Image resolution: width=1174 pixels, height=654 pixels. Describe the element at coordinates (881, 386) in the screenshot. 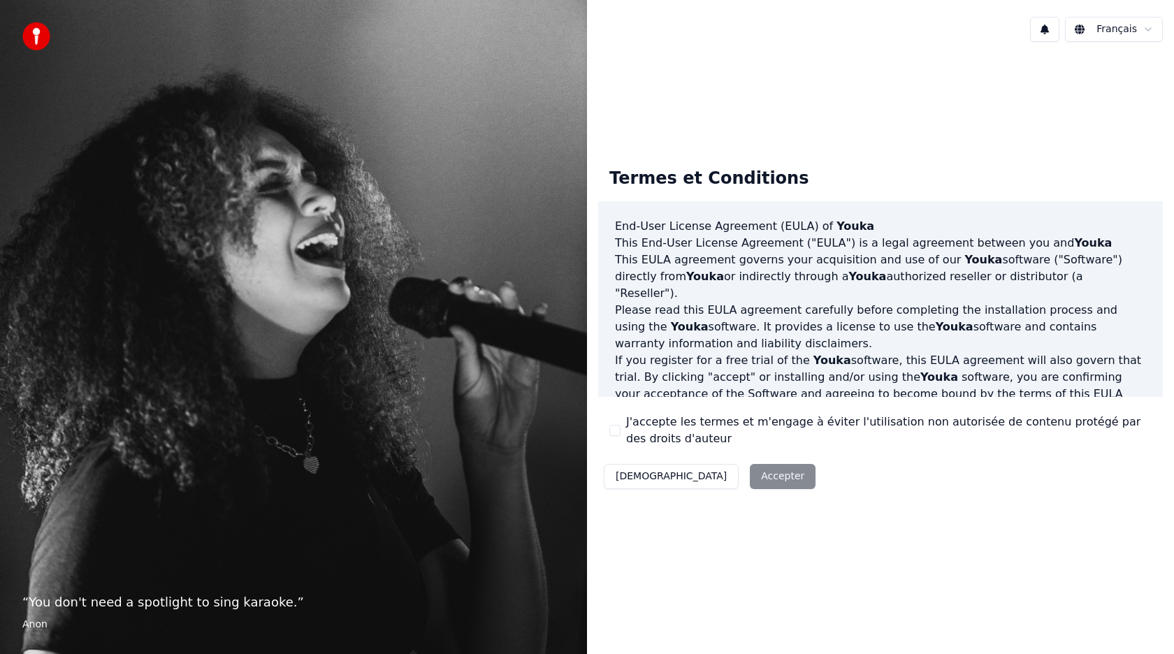

I see `p: If you register for a free trial of the software, this EULA agreement will also govern that trial...` at that location.